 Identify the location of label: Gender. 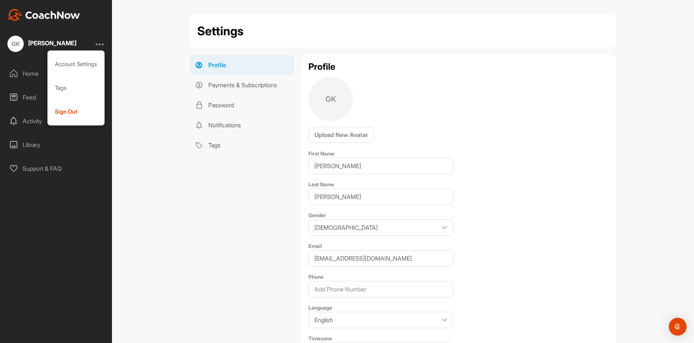
(317, 215).